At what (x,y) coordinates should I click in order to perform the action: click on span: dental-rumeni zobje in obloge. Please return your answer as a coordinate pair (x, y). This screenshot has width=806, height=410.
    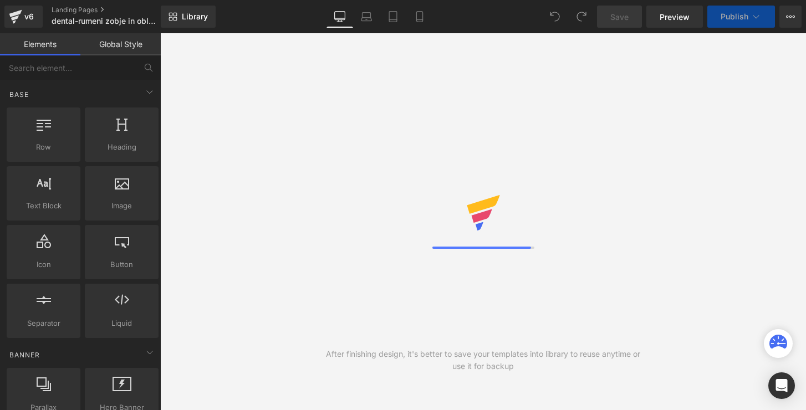
    Looking at the image, I should click on (105, 21).